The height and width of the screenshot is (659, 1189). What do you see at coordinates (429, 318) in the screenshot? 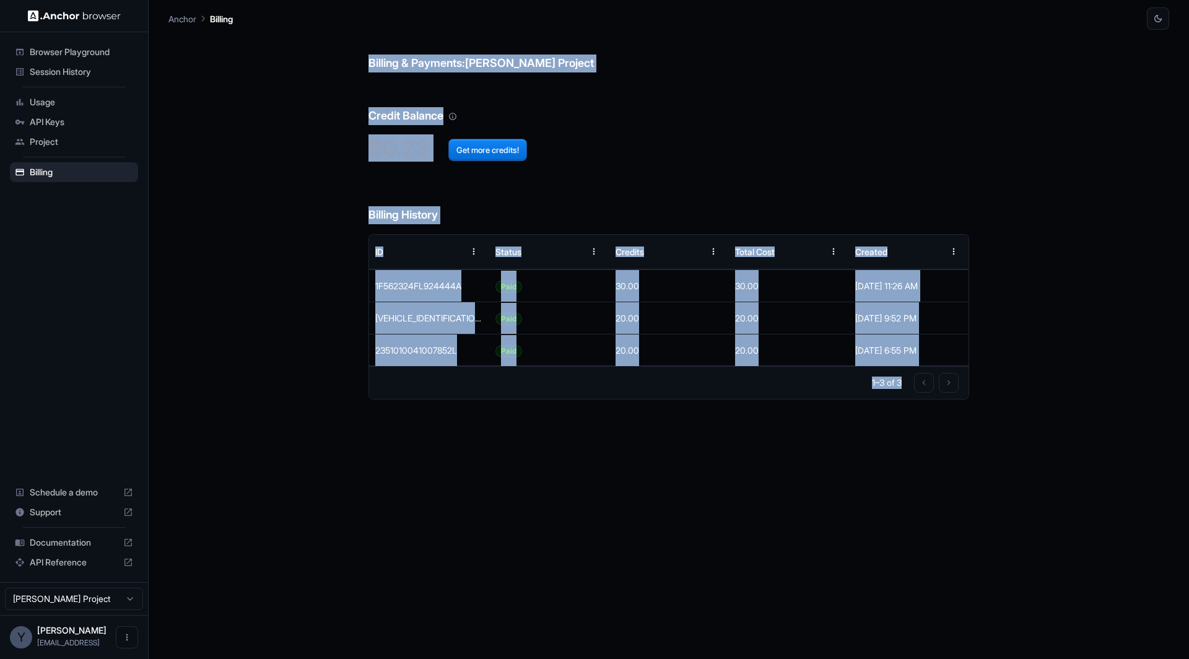
I see `div: 9HY07704P66746353` at bounding box center [429, 318].